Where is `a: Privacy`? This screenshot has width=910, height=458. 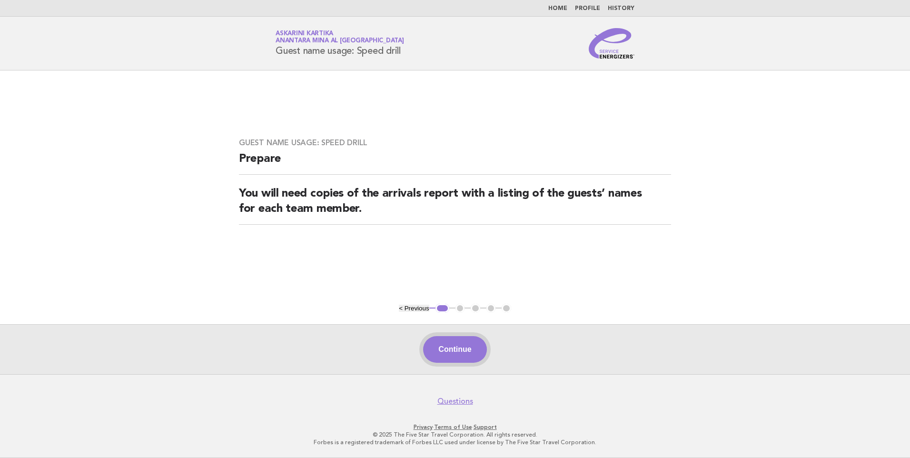
a: Privacy is located at coordinates (423, 427).